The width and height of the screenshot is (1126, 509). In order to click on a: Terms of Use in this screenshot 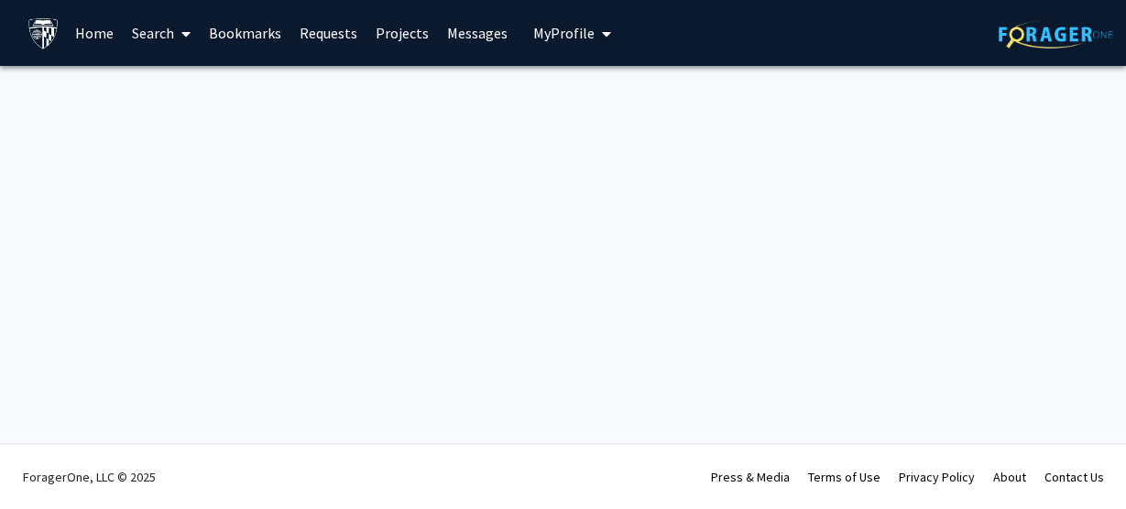, I will do `click(844, 477)`.